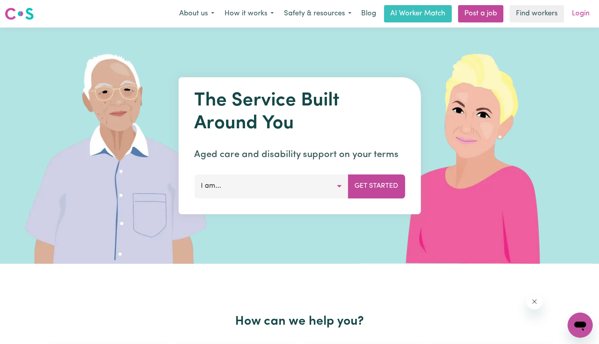 Image resolution: width=599 pixels, height=344 pixels. What do you see at coordinates (300, 322) in the screenshot?
I see `h2: How can we help you?` at bounding box center [300, 322].